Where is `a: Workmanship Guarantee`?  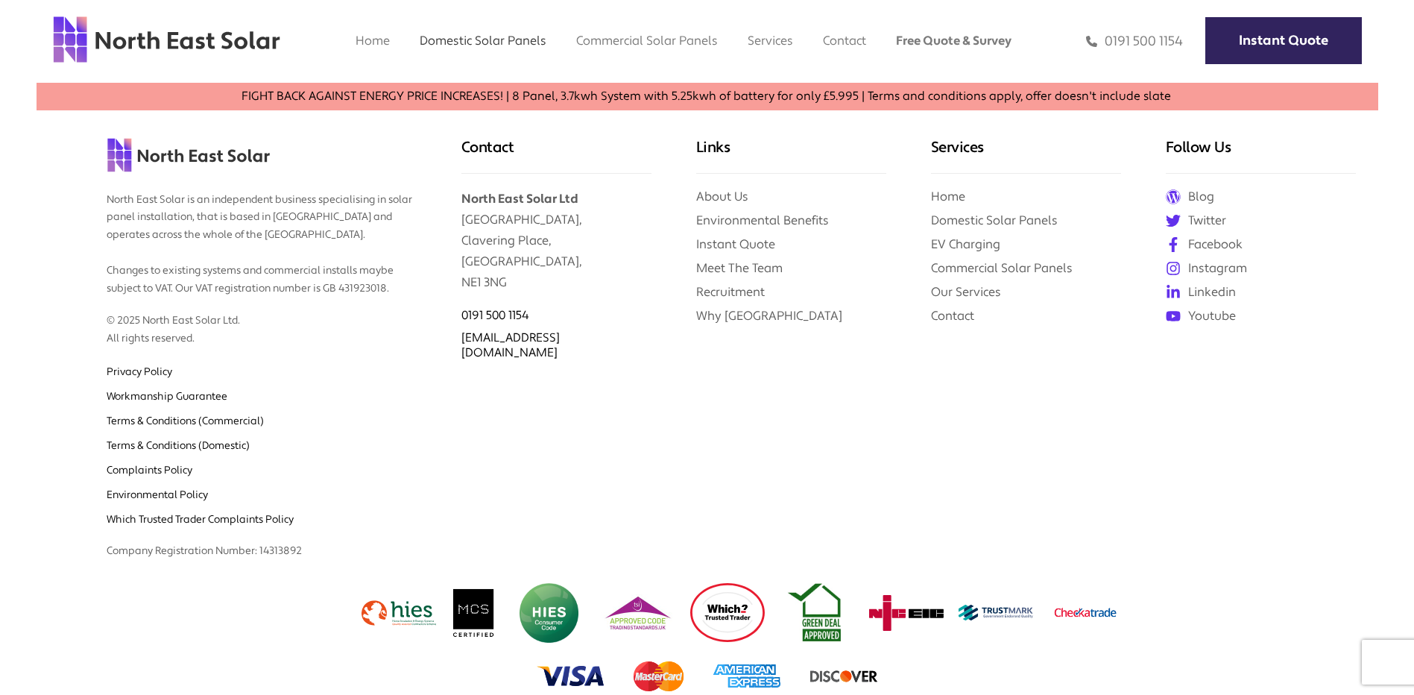 a: Workmanship Guarantee is located at coordinates (167, 397).